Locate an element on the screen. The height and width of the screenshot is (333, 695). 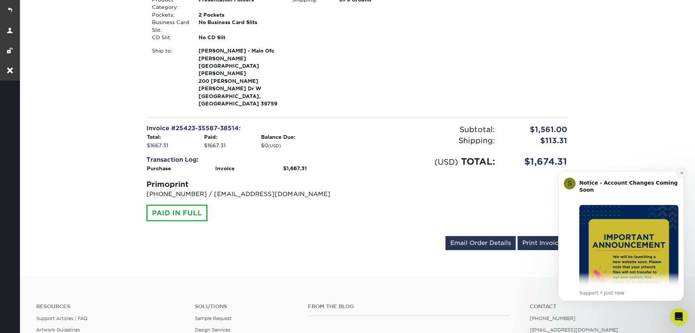
div: PAID IN FULL is located at coordinates (177, 213).